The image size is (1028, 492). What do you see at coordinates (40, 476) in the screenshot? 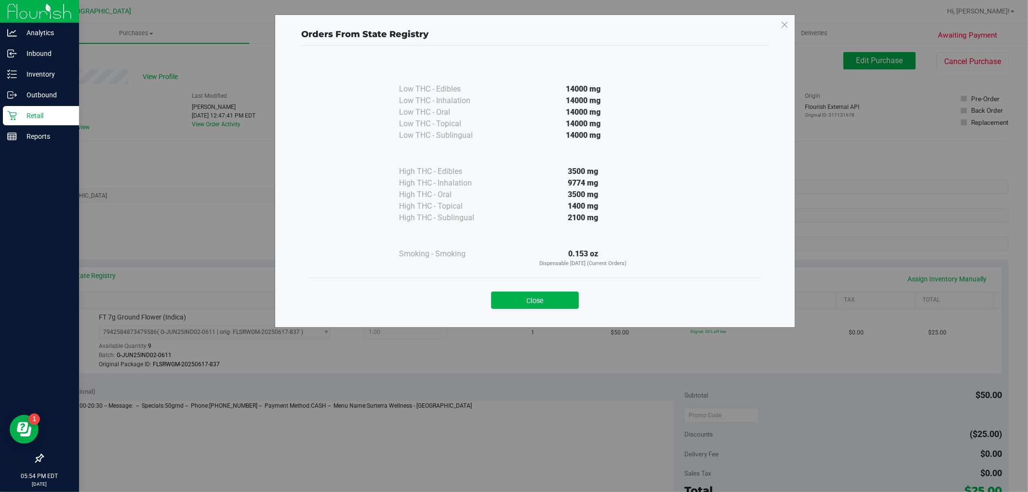
I see `p: 05:54 PM EDT` at bounding box center [40, 476].